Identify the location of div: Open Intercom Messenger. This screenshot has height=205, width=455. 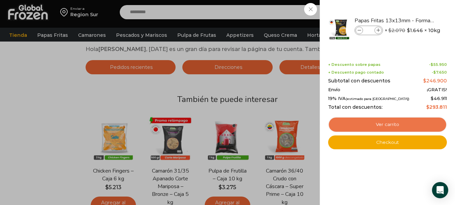
(440, 190).